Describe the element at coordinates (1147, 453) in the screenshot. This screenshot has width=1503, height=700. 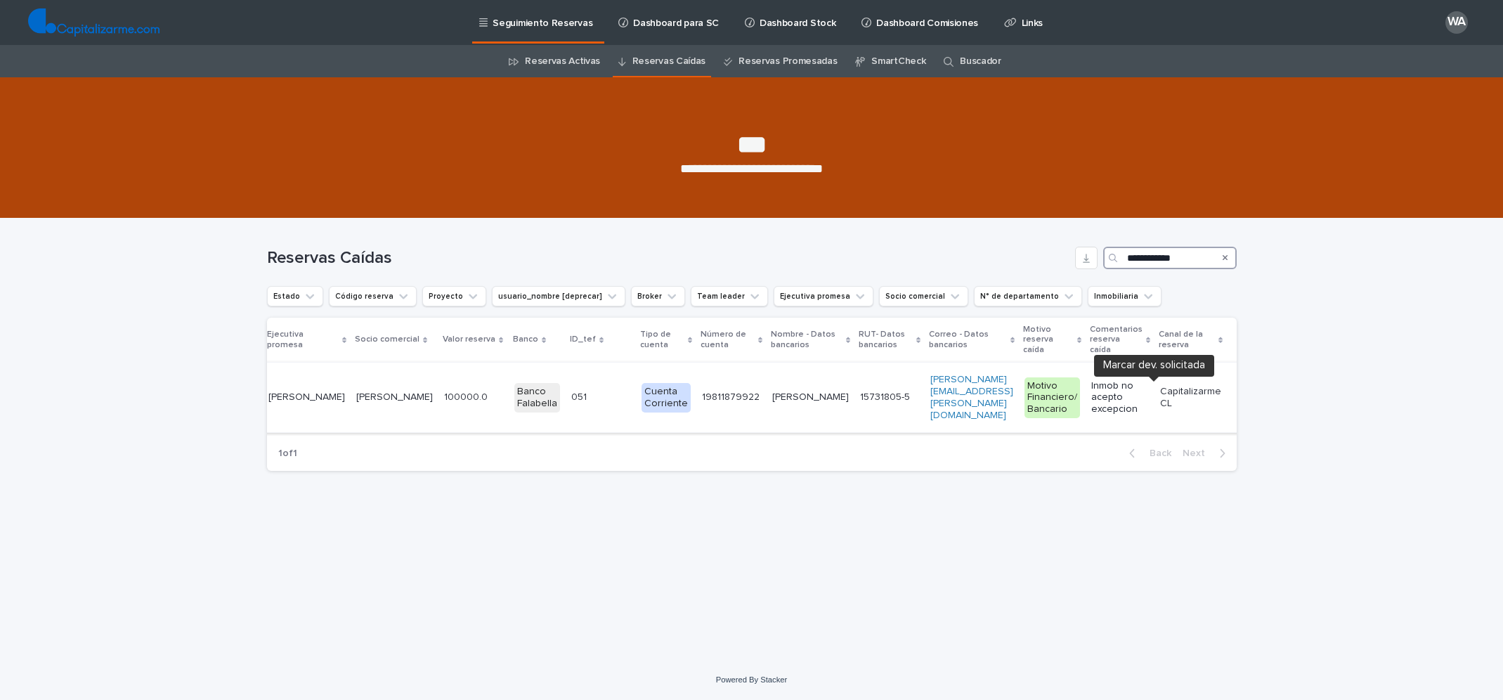
I see `button: Back` at that location.